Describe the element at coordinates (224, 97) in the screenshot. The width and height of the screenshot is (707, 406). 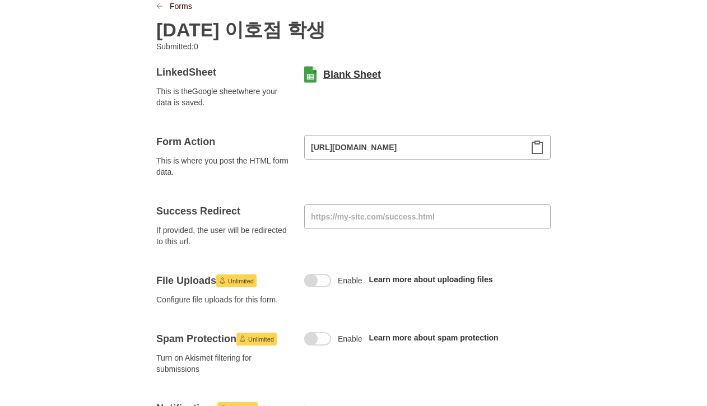
I see `span: This is the Google sheet where your data is saved.` at that location.